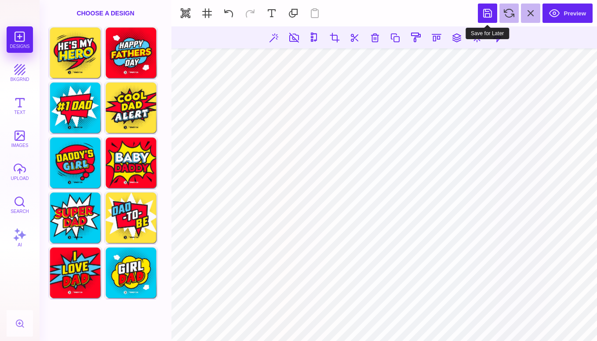  What do you see at coordinates (20, 73) in the screenshot?
I see `button: bkgrnd` at bounding box center [20, 73].